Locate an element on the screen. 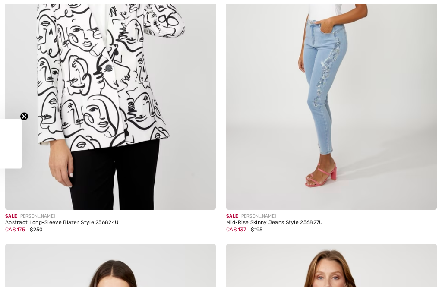 Image resolution: width=442 pixels, height=287 pixels. span: CA$ 175 is located at coordinates (15, 230).